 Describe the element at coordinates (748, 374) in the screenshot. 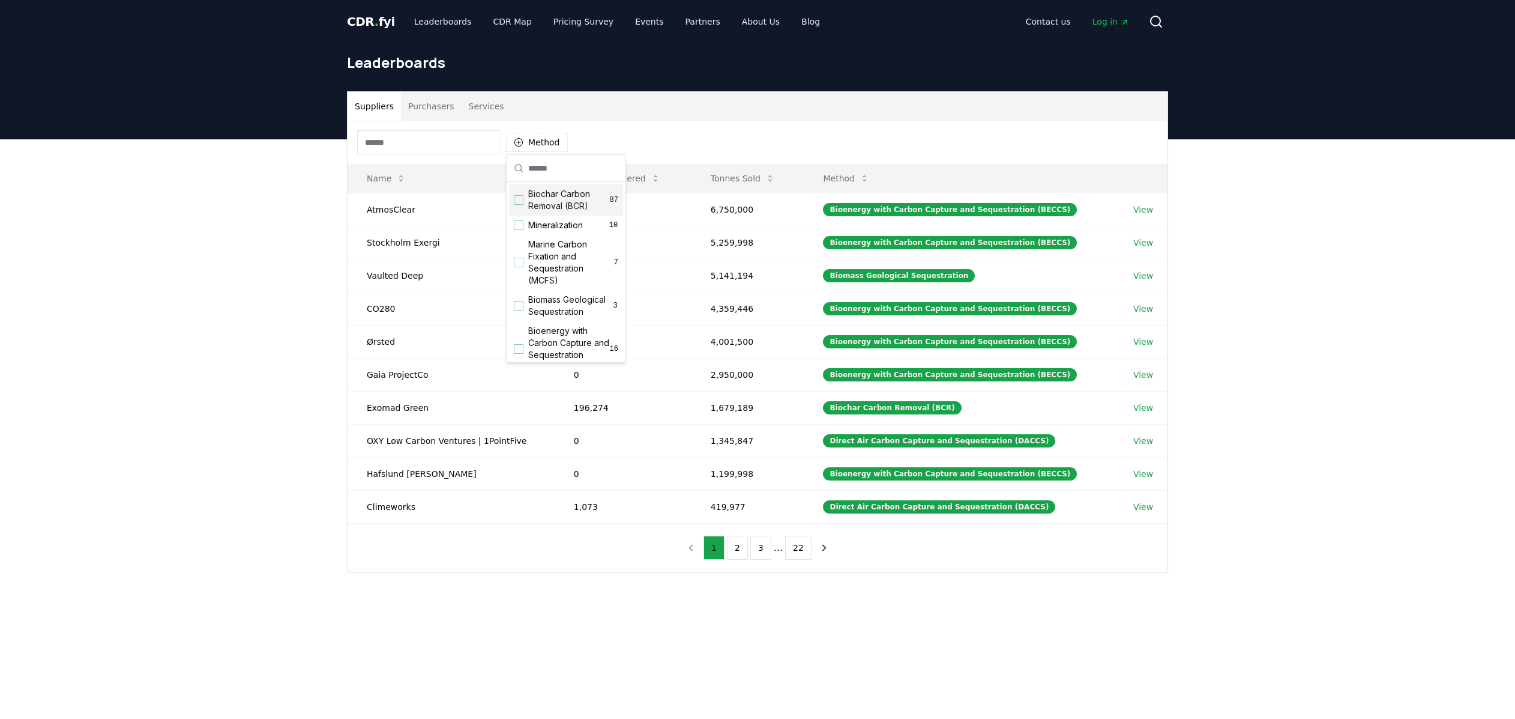

I see `td: 2,950,000` at that location.